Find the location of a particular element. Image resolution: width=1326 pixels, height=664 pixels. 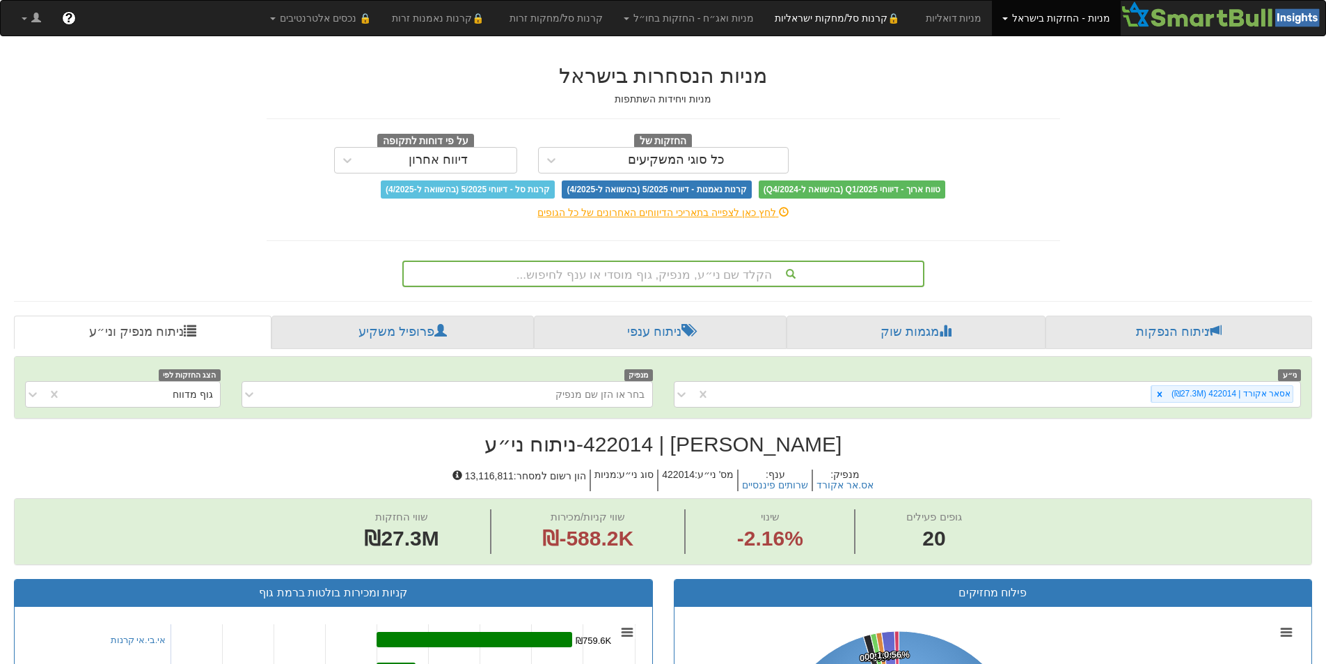

a: אי.בי.אי קרנות is located at coordinates (139, 639).